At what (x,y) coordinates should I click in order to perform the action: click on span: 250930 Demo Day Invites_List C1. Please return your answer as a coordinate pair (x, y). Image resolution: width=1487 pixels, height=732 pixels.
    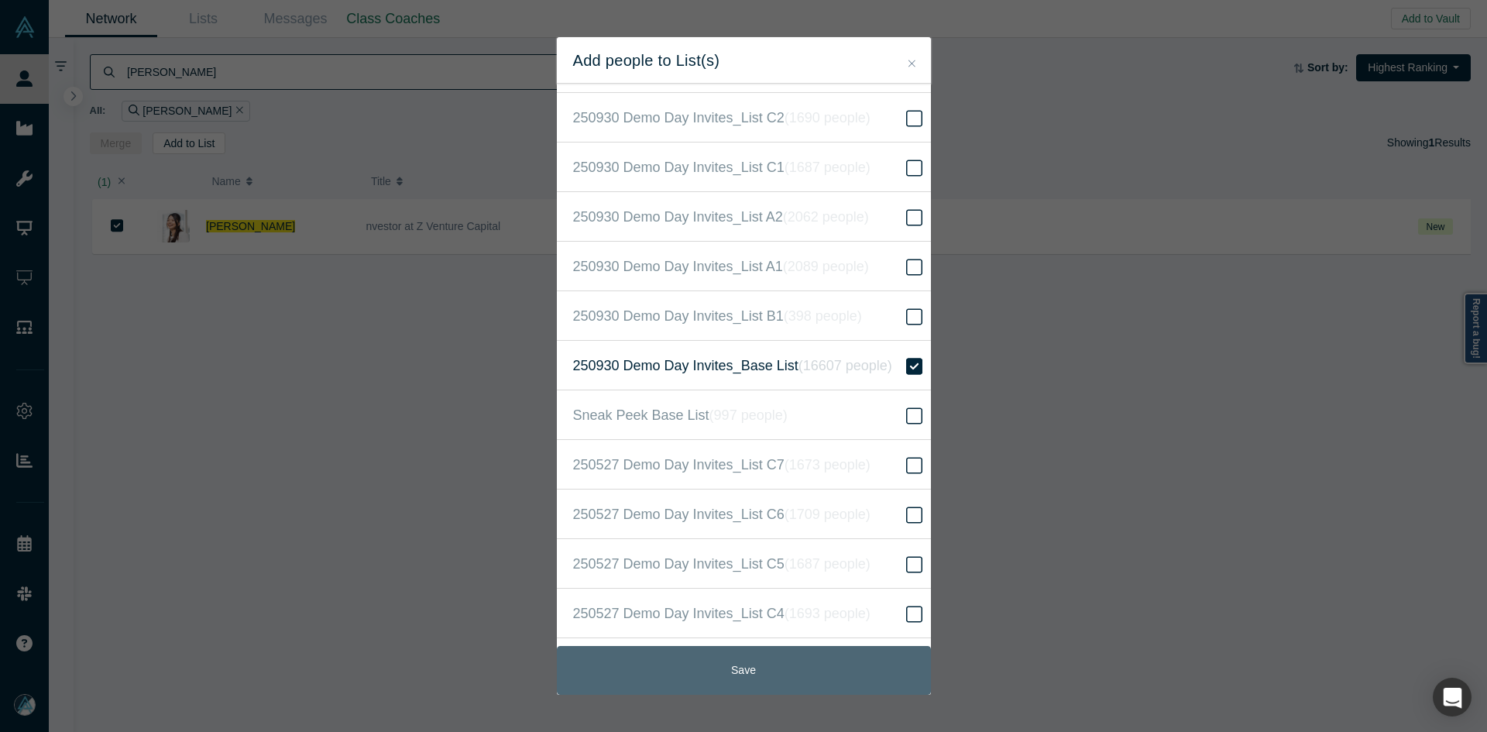
    Looking at the image, I should click on (722, 167).